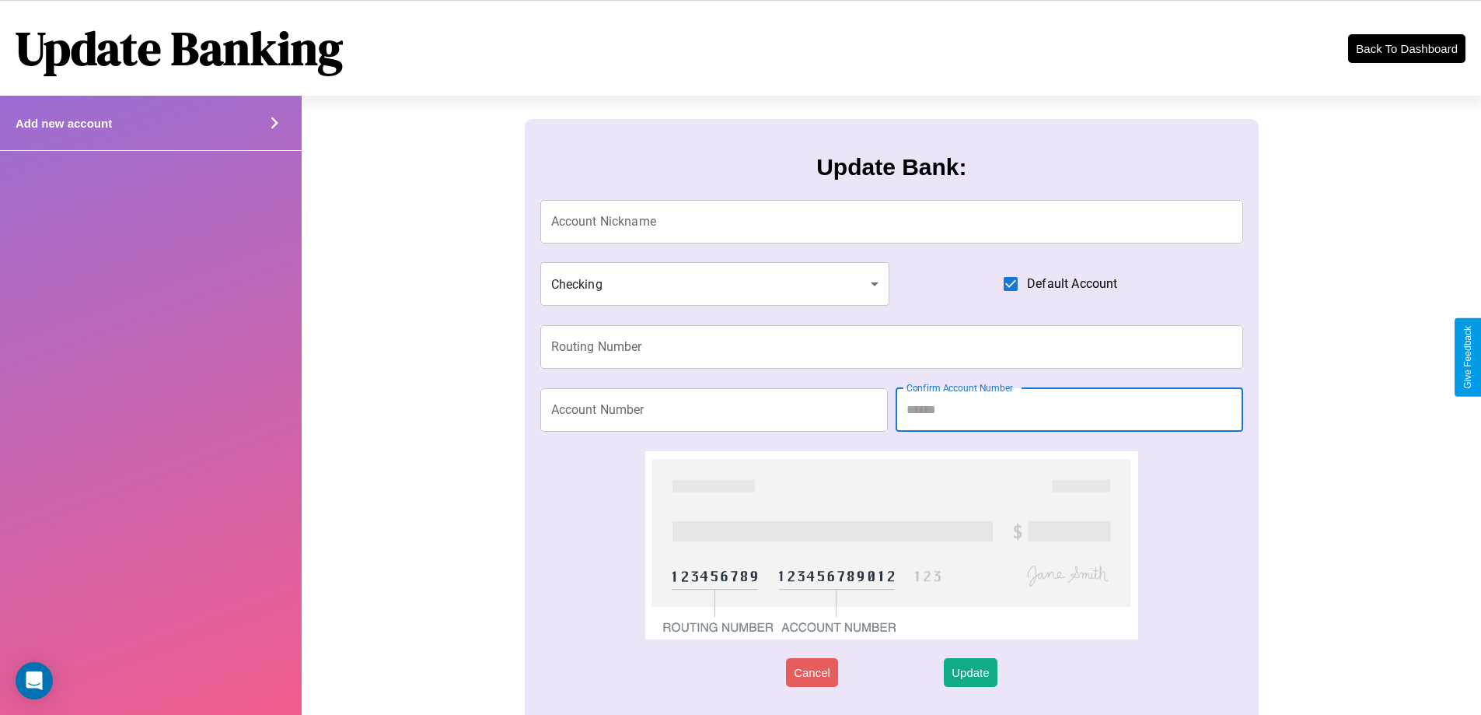 This screenshot has width=1481, height=715. I want to click on button: Cancel, so click(812, 672).